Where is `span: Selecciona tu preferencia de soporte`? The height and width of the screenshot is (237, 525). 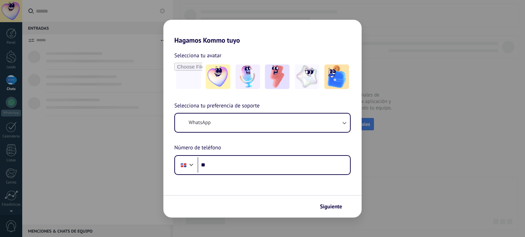 span: Selecciona tu preferencia de soporte is located at coordinates (217, 106).